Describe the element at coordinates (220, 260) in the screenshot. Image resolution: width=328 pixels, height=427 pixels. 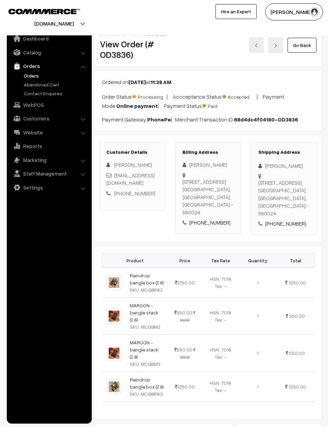
I see `th: Tax Rate` at that location.